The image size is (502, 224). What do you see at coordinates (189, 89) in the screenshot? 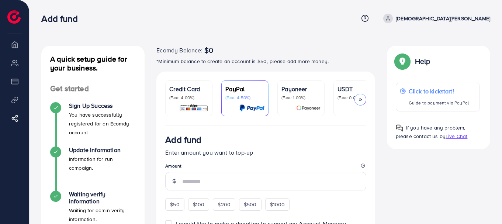
I see `p: Credit Card` at bounding box center [189, 89].